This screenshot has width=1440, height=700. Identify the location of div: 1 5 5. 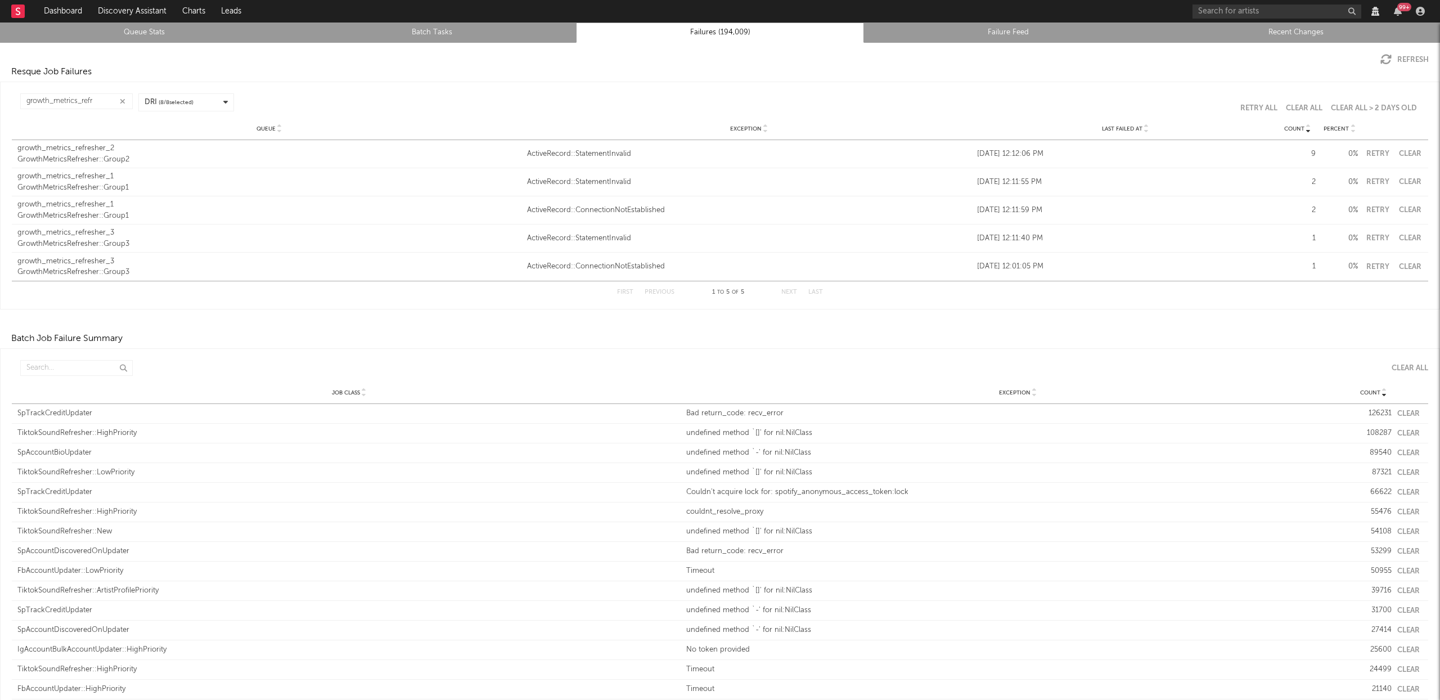
(728, 292).